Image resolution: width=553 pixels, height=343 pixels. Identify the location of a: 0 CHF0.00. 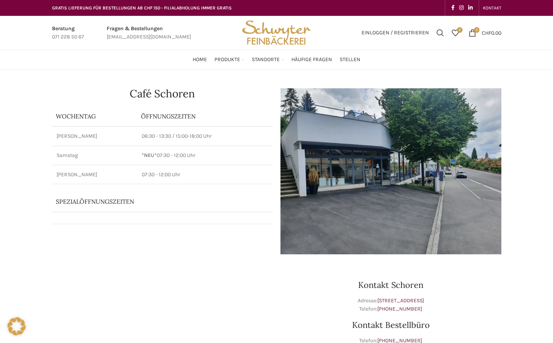
(485, 33).